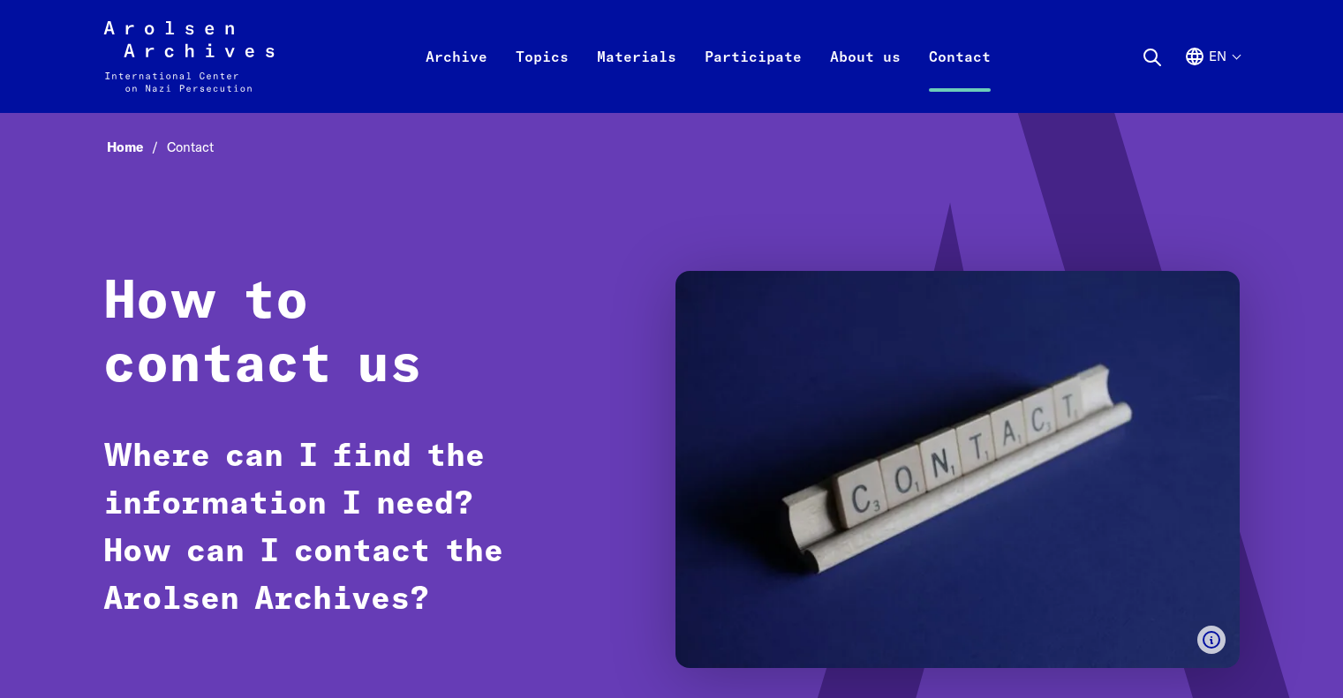  I want to click on a: Archive, so click(456, 78).